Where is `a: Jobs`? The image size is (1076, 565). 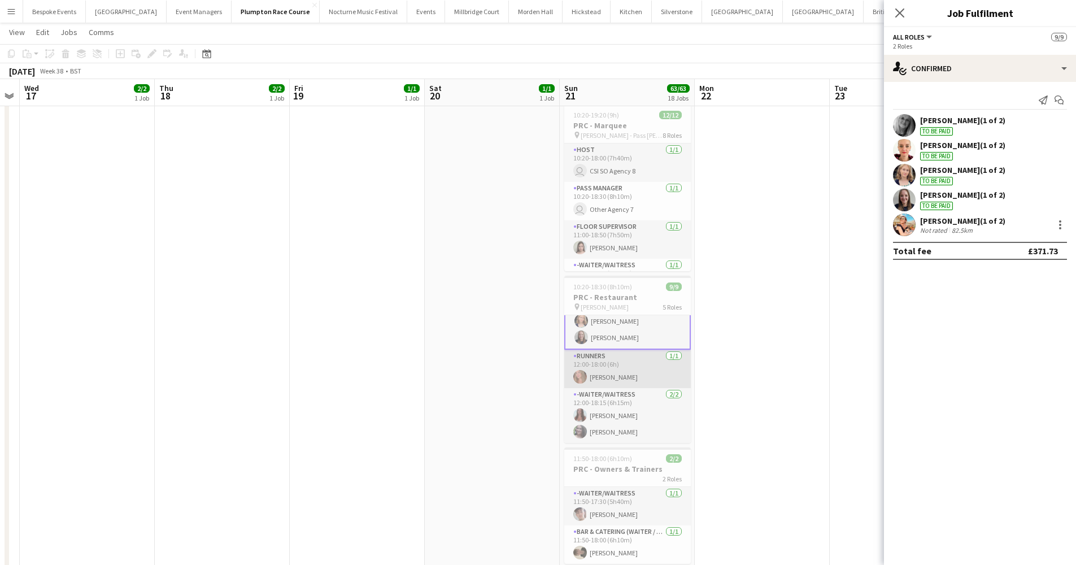 a: Jobs is located at coordinates (69, 32).